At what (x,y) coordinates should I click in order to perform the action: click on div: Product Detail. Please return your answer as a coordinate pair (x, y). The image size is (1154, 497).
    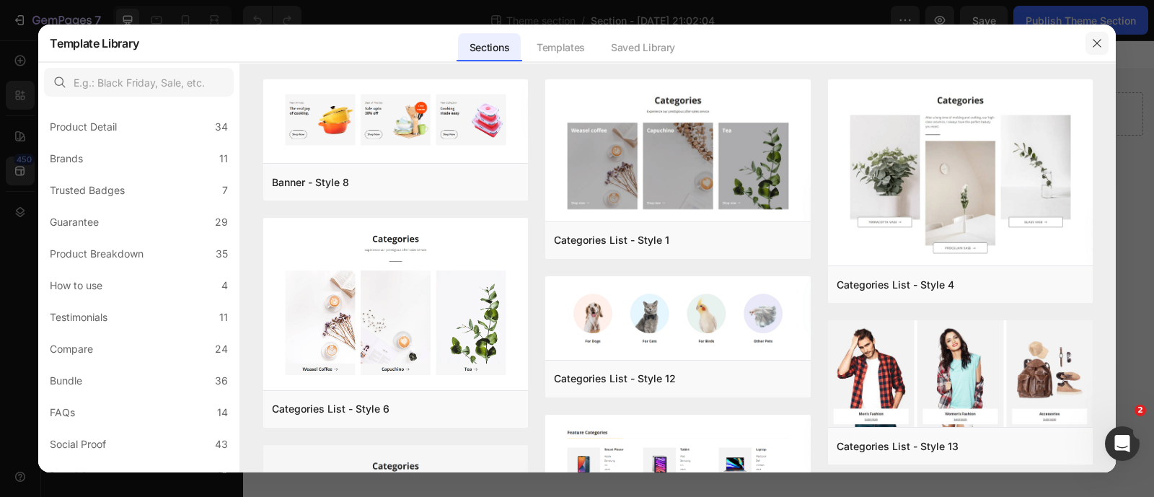
    Looking at the image, I should click on (83, 127).